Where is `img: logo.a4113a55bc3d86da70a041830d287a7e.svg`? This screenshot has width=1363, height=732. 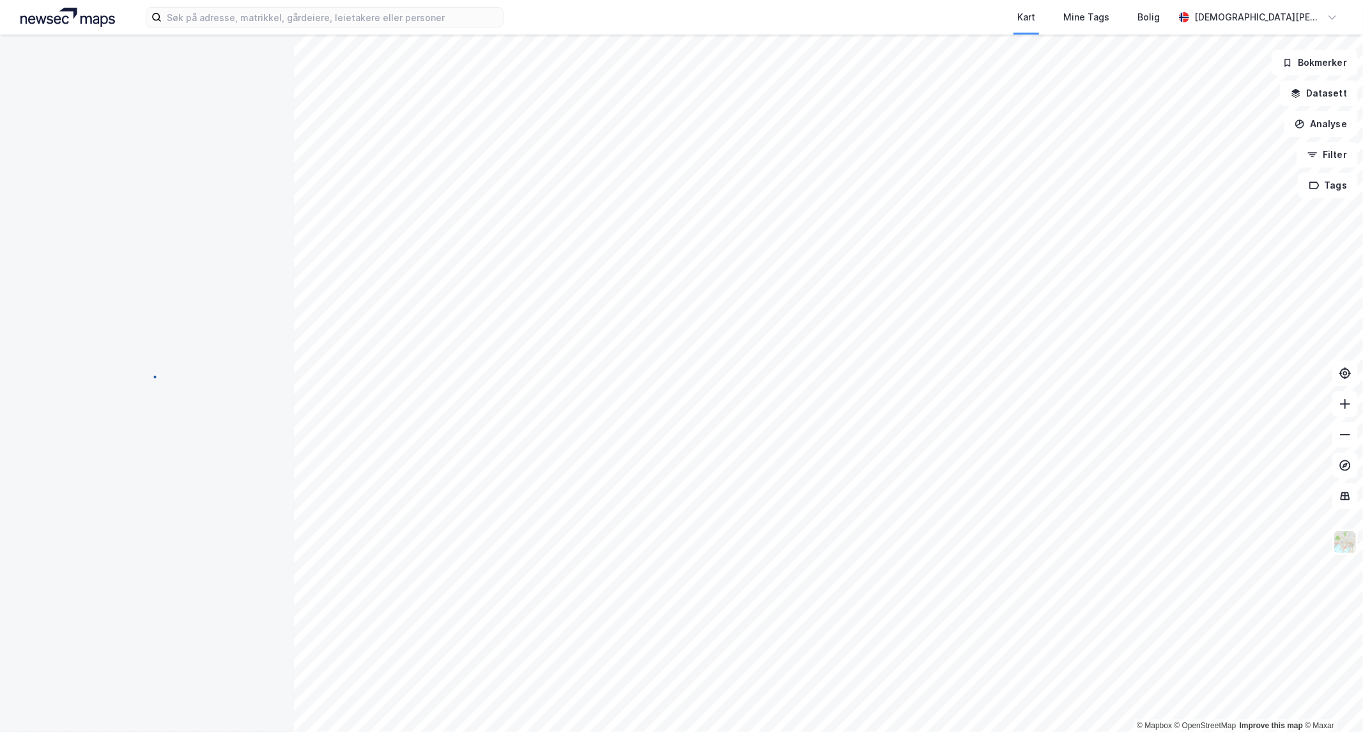 img: logo.a4113a55bc3d86da70a041830d287a7e.svg is located at coordinates (68, 17).